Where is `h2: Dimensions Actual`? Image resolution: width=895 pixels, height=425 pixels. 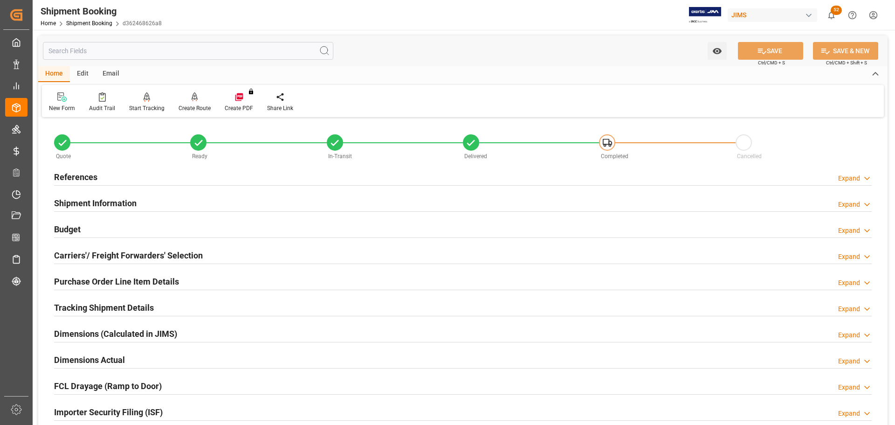
h2: Dimensions Actual is located at coordinates (90, 360).